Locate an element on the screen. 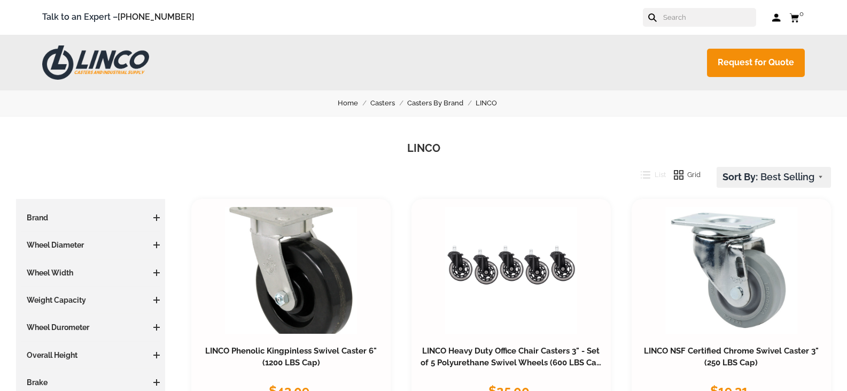  h3: Weight Capacity is located at coordinates (90, 300).